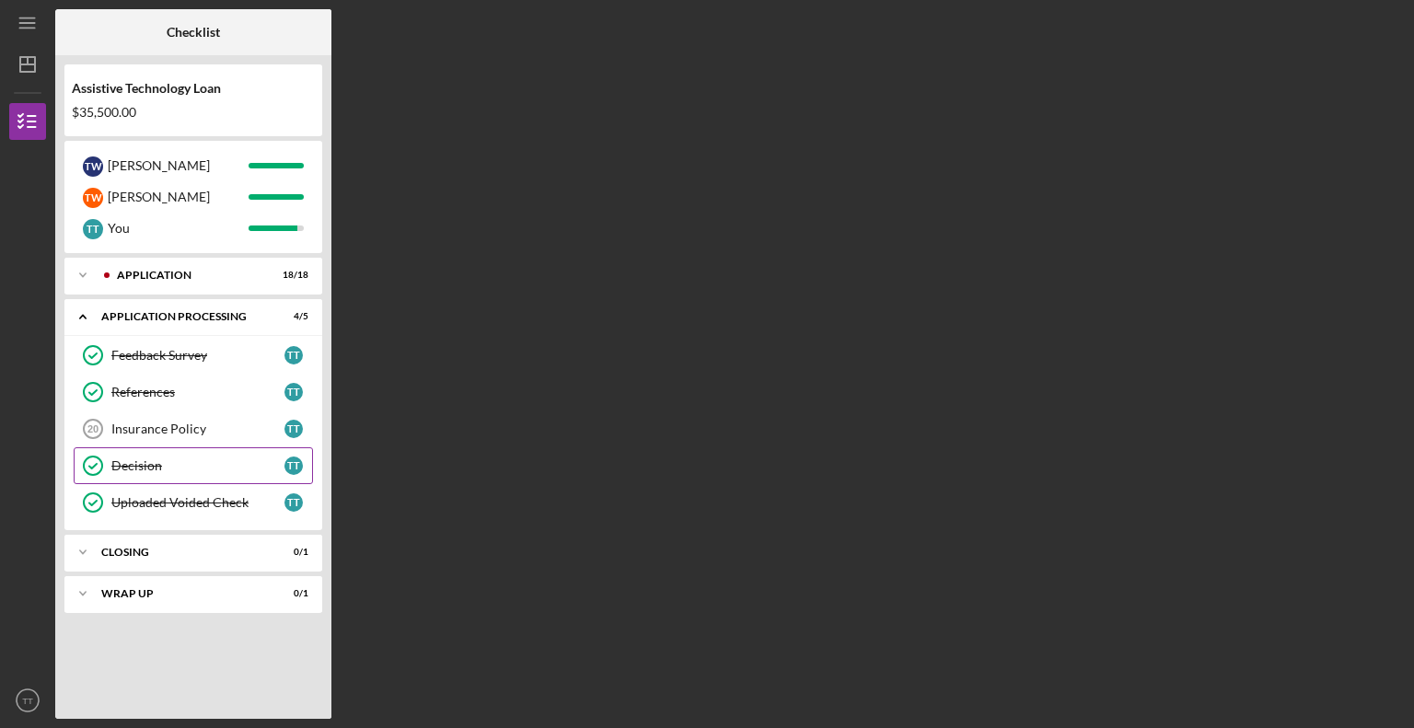  Describe the element at coordinates (193, 429) in the screenshot. I see `a: 20Insurance PolicyTT` at that location.